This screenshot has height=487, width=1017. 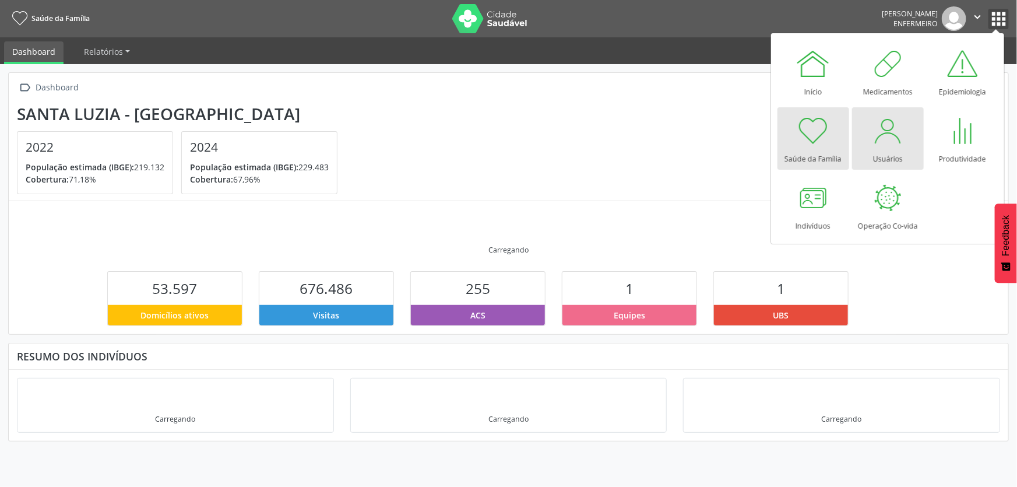 What do you see at coordinates (95, 147) in the screenshot?
I see `h4: 2022` at bounding box center [95, 147].